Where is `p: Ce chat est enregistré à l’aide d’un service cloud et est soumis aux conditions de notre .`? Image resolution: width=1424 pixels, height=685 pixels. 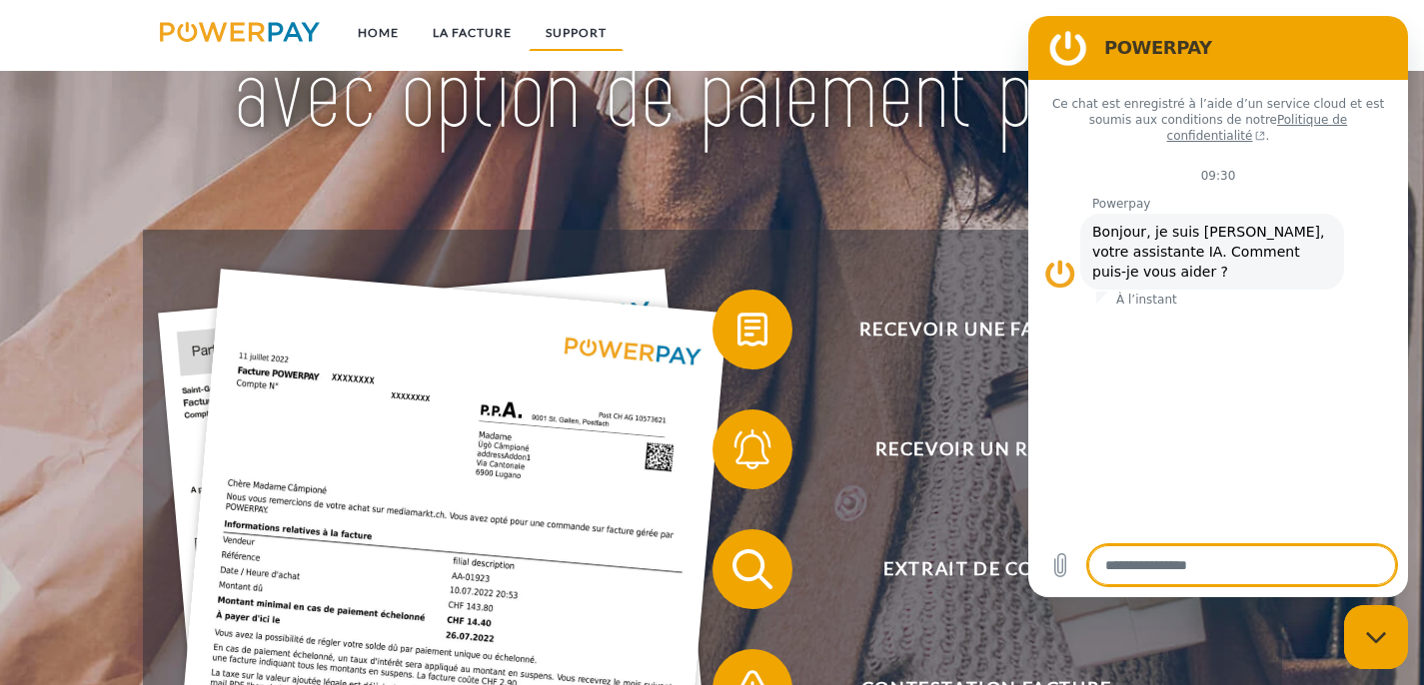 p: Ce chat est enregistré à l’aide d’un service cloud et est soumis aux conditions de notre . is located at coordinates (190, 104).